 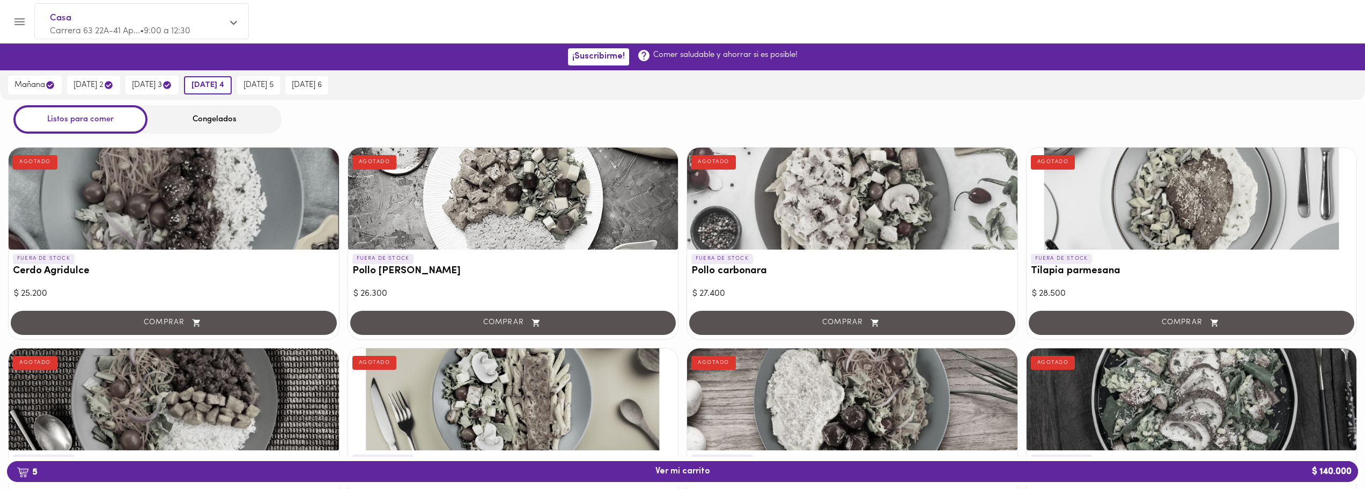 I want to click on div: $ 26.300, so click(x=513, y=293).